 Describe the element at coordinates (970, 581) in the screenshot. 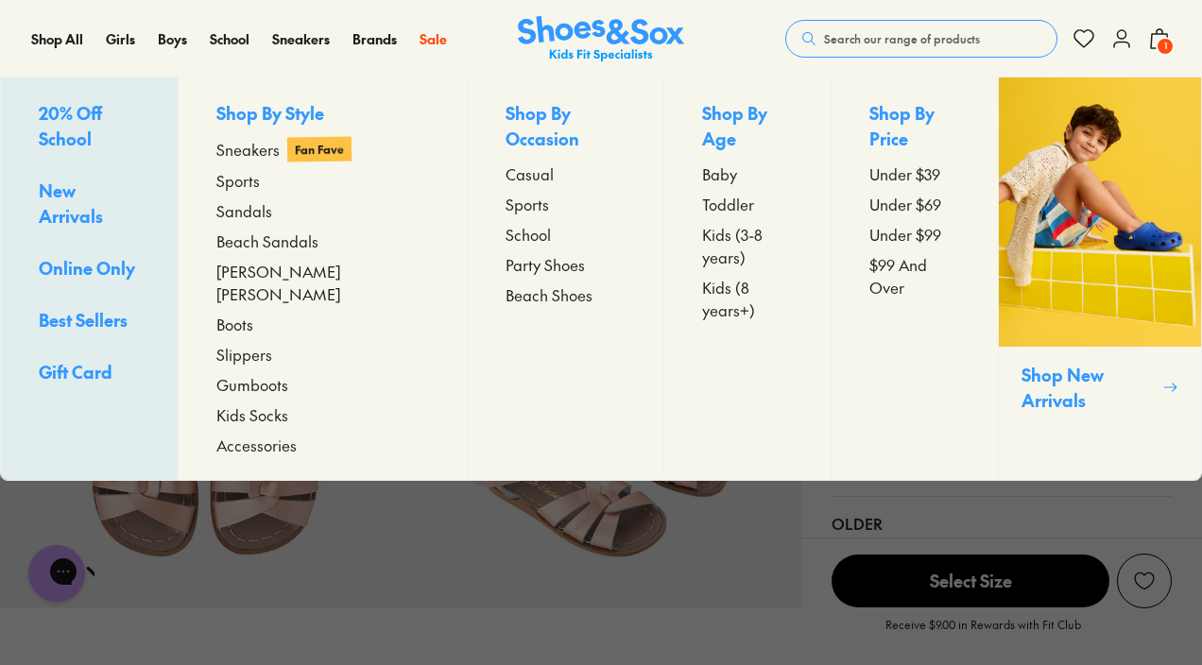

I see `button: Select Size` at that location.